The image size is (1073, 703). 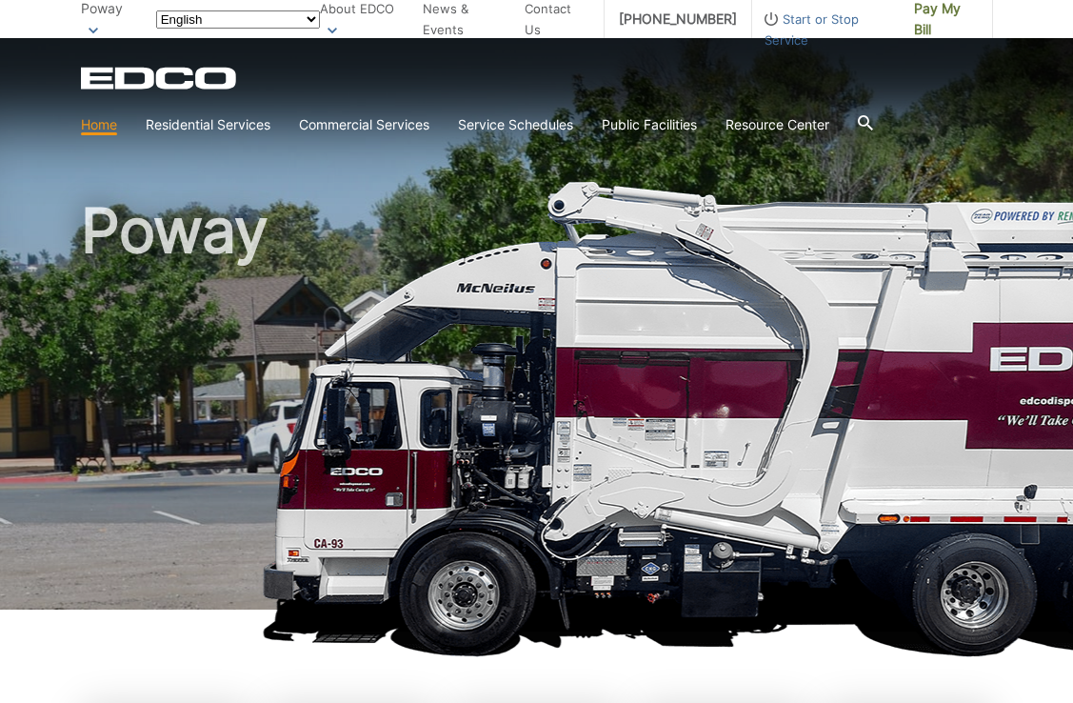 What do you see at coordinates (364, 125) in the screenshot?
I see `a: Commercial Services` at bounding box center [364, 125].